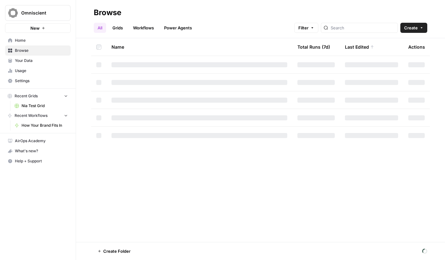 Image resolution: width=445 pixels, height=260 pixels. I want to click on button: Help + Support, so click(38, 161).